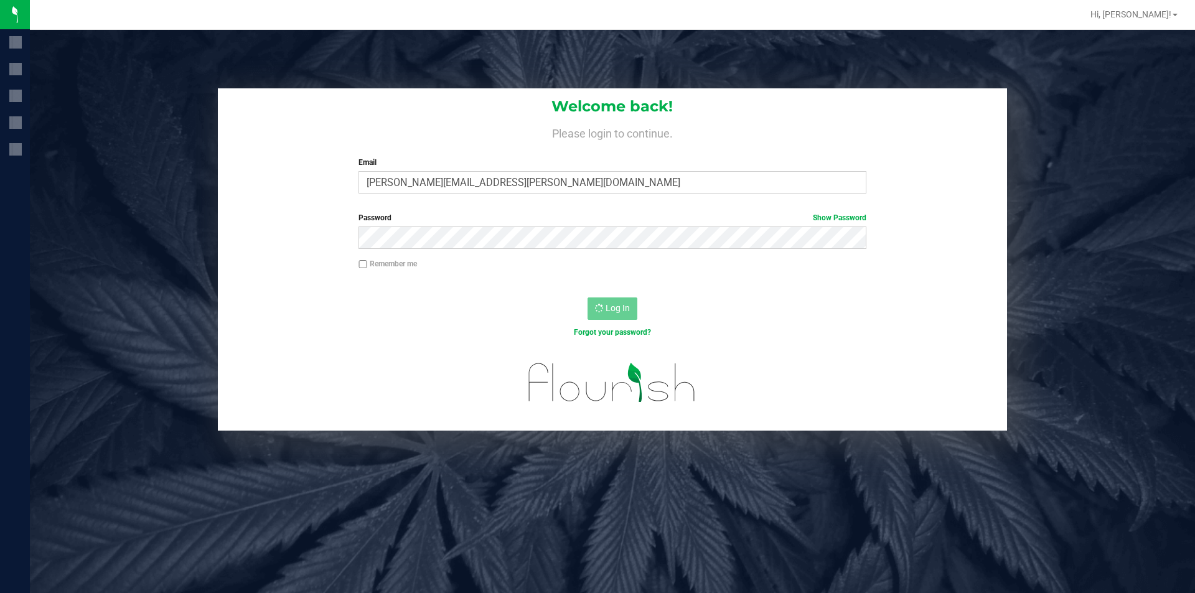 This screenshot has height=593, width=1195. What do you see at coordinates (612, 383) in the screenshot?
I see `img: flourish_logo.svg` at bounding box center [612, 383].